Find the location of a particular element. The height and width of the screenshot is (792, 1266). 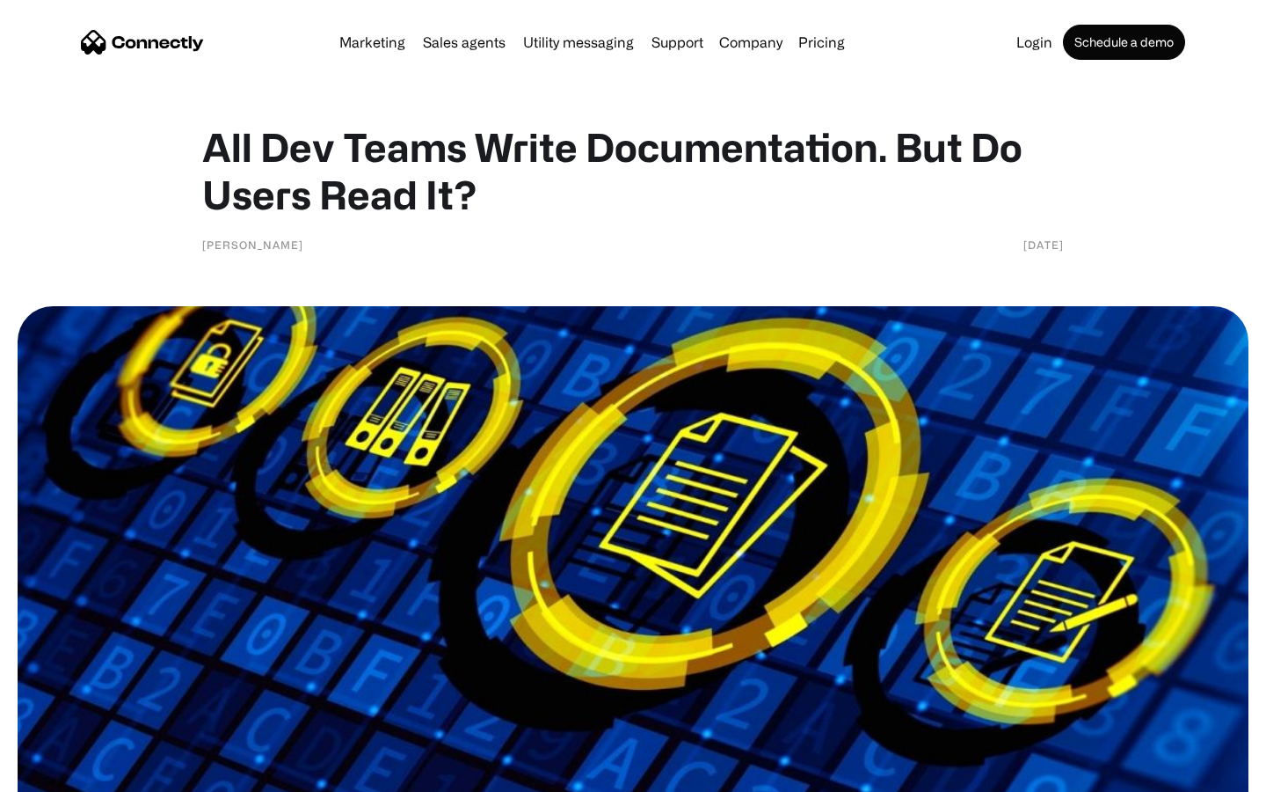

a: Support is located at coordinates (677, 42).